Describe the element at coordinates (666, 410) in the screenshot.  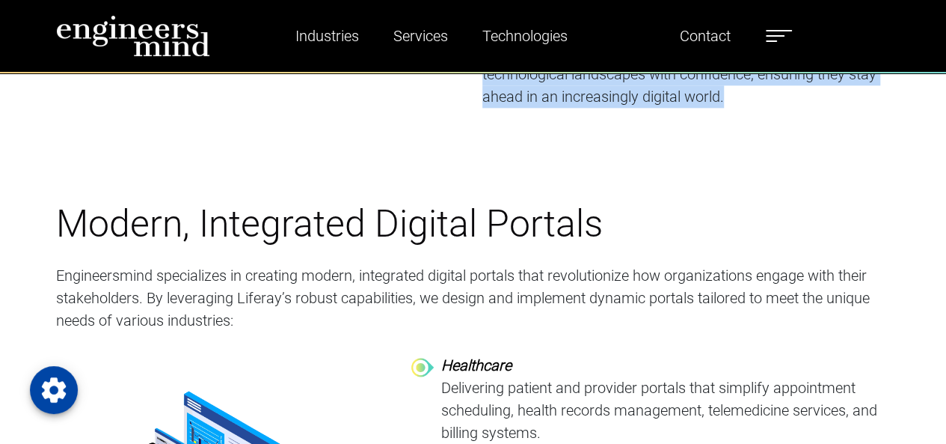
I see `p: Delivering patient and provider portals that simplify appointment scheduling, health records mana...` at that location.